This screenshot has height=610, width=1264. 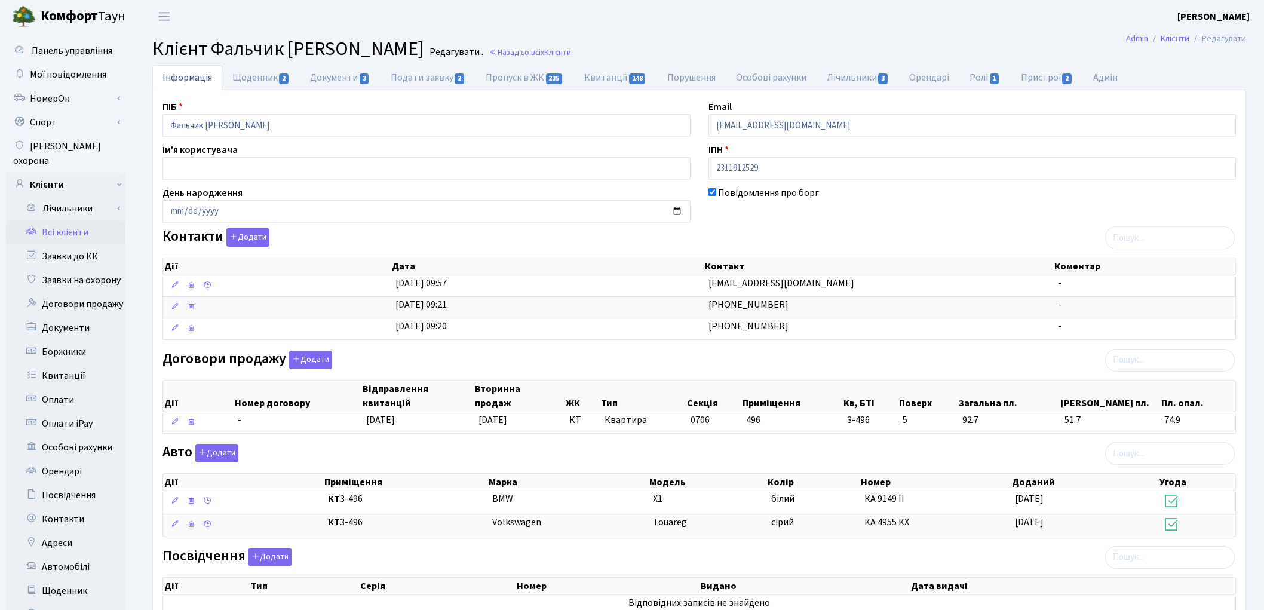 What do you see at coordinates (805, 586) in the screenshot?
I see `th: Видано` at bounding box center [805, 586].